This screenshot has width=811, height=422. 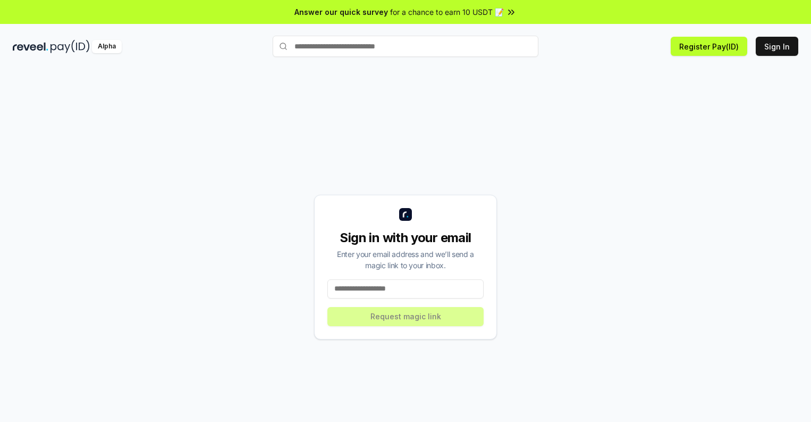 I want to click on button: Register Pay(ID), so click(x=709, y=46).